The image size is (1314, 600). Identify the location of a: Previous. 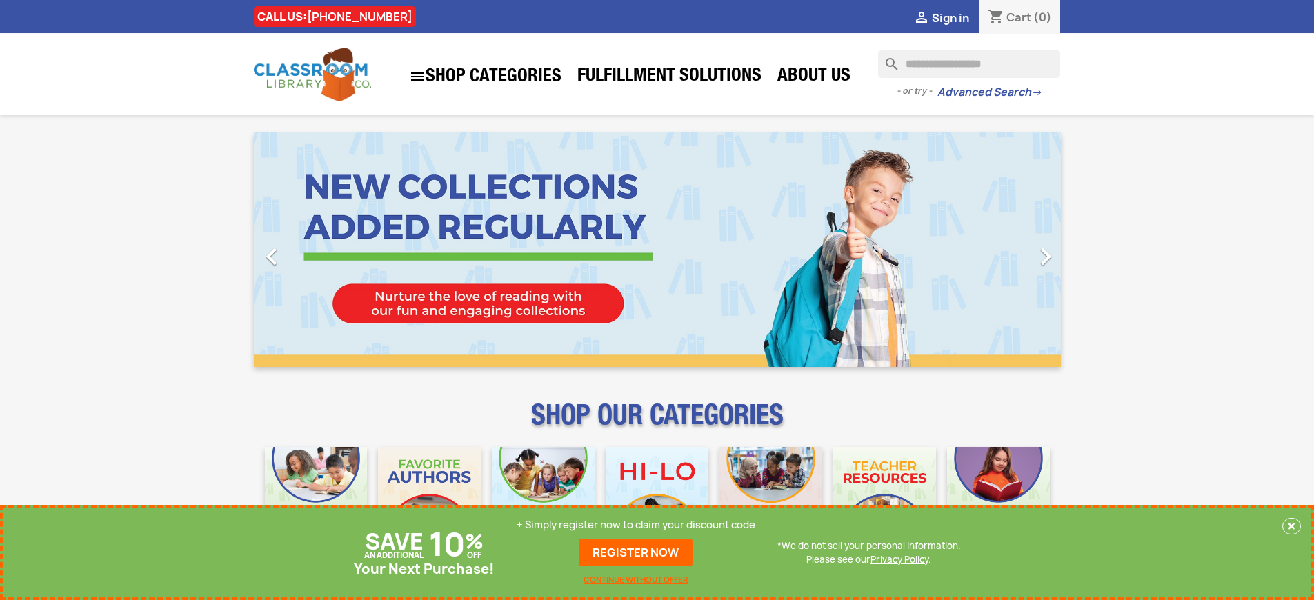
(314, 250).